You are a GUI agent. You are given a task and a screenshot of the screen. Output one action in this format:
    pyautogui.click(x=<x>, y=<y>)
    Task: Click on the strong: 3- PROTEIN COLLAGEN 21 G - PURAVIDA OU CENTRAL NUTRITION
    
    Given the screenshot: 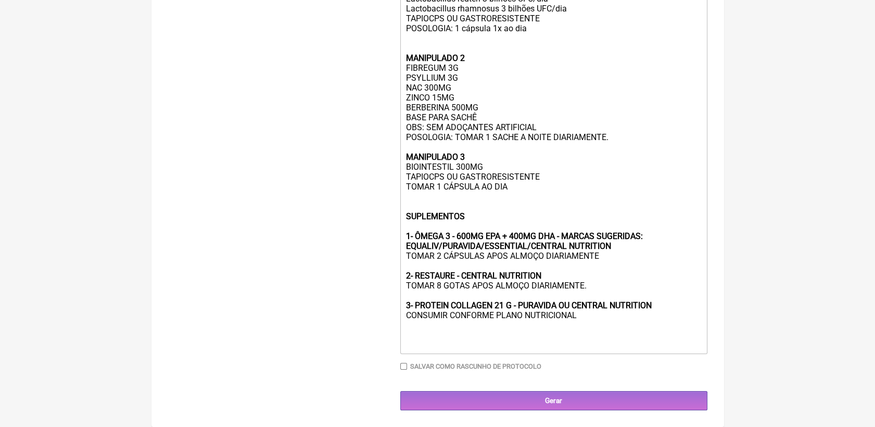 What is the action you would take?
    pyautogui.click(x=528, y=305)
    